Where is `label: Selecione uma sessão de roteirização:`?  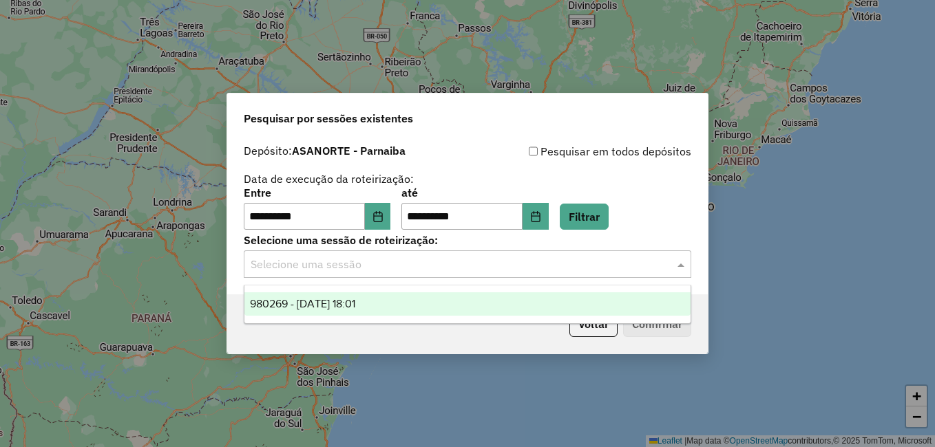 label: Selecione uma sessão de roteirização: is located at coordinates (467, 240).